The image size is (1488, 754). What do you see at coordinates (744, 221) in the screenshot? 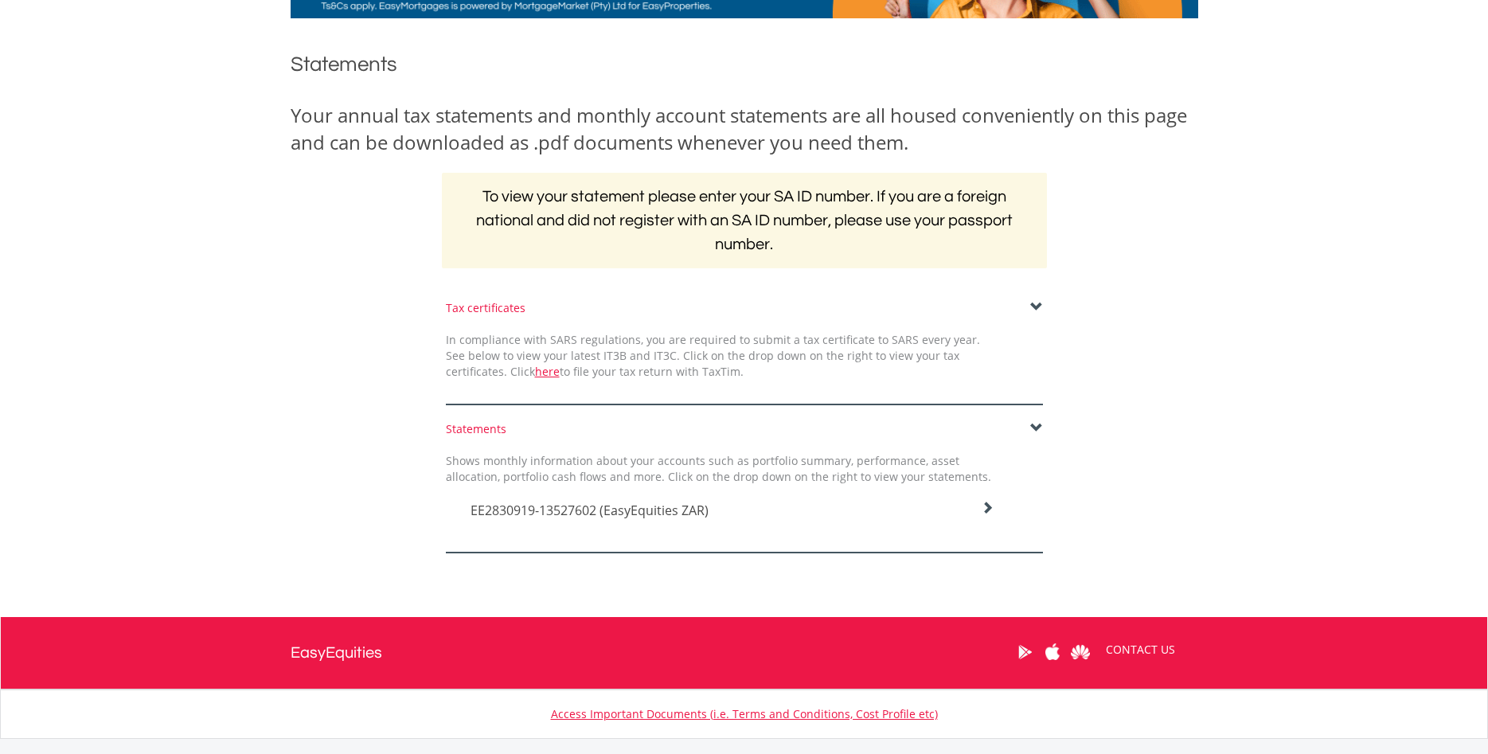
I see `h2: To view your statement please enter your SA ID number. If you are a foreign national and did not ...` at bounding box center [744, 221].